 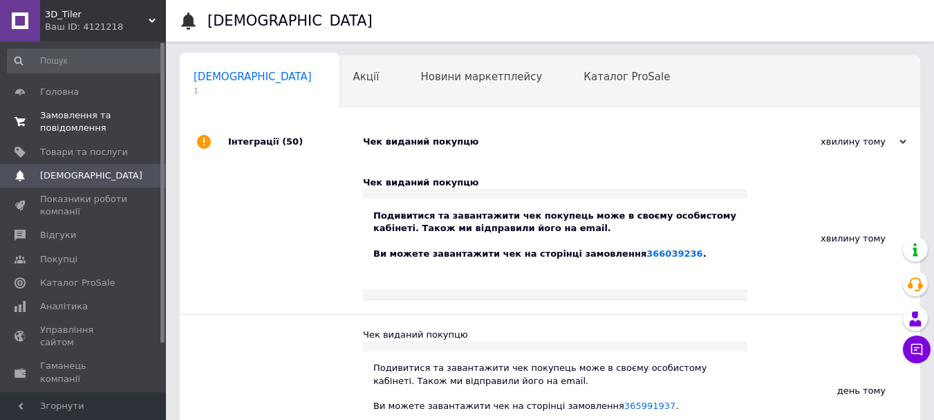 What do you see at coordinates (674, 253) in the screenshot?
I see `a: 366039236` at bounding box center [674, 253].